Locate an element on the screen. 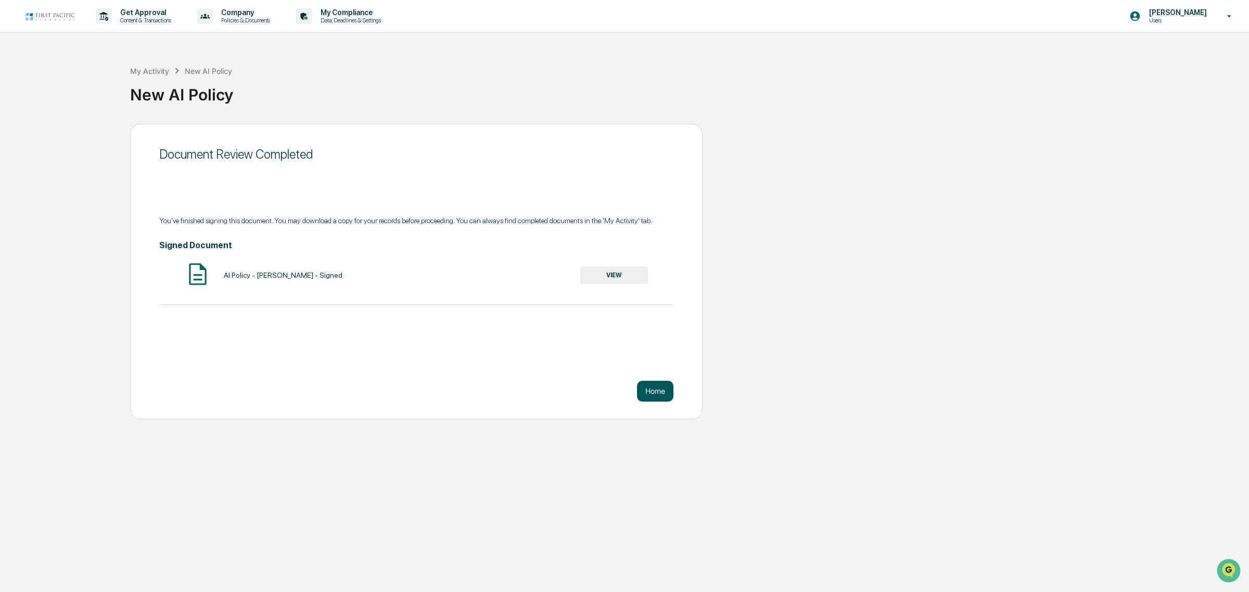 This screenshot has height=592, width=1249. a: 🔎Data Lookup is located at coordinates (38, 156).